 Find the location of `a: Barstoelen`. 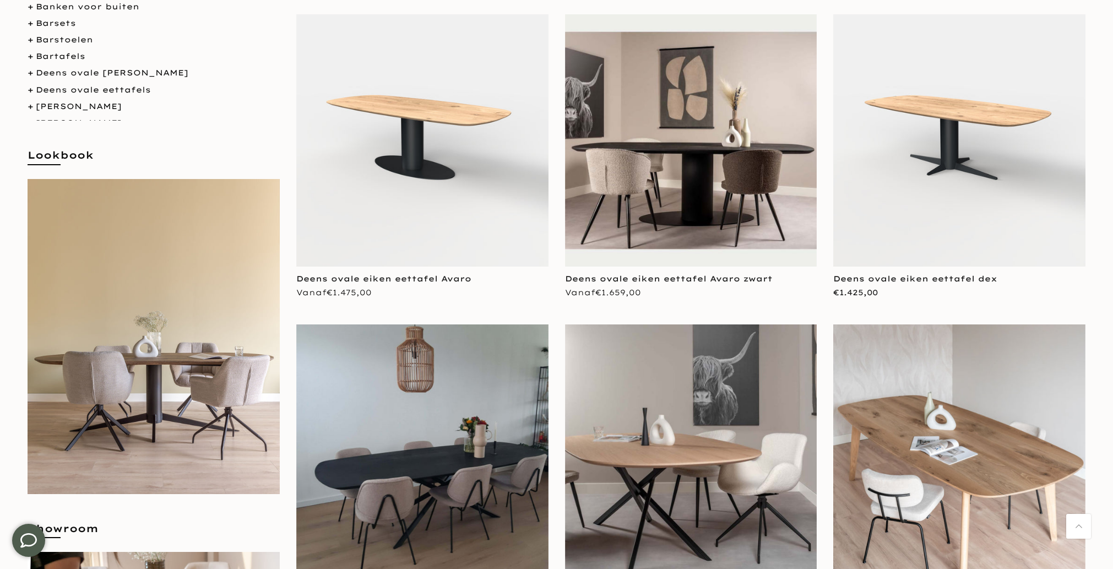

a: Barstoelen is located at coordinates (64, 40).